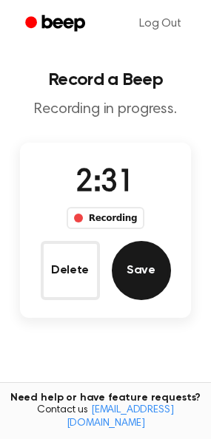  What do you see at coordinates (160, 24) in the screenshot?
I see `a: Log Out` at bounding box center [160, 24].